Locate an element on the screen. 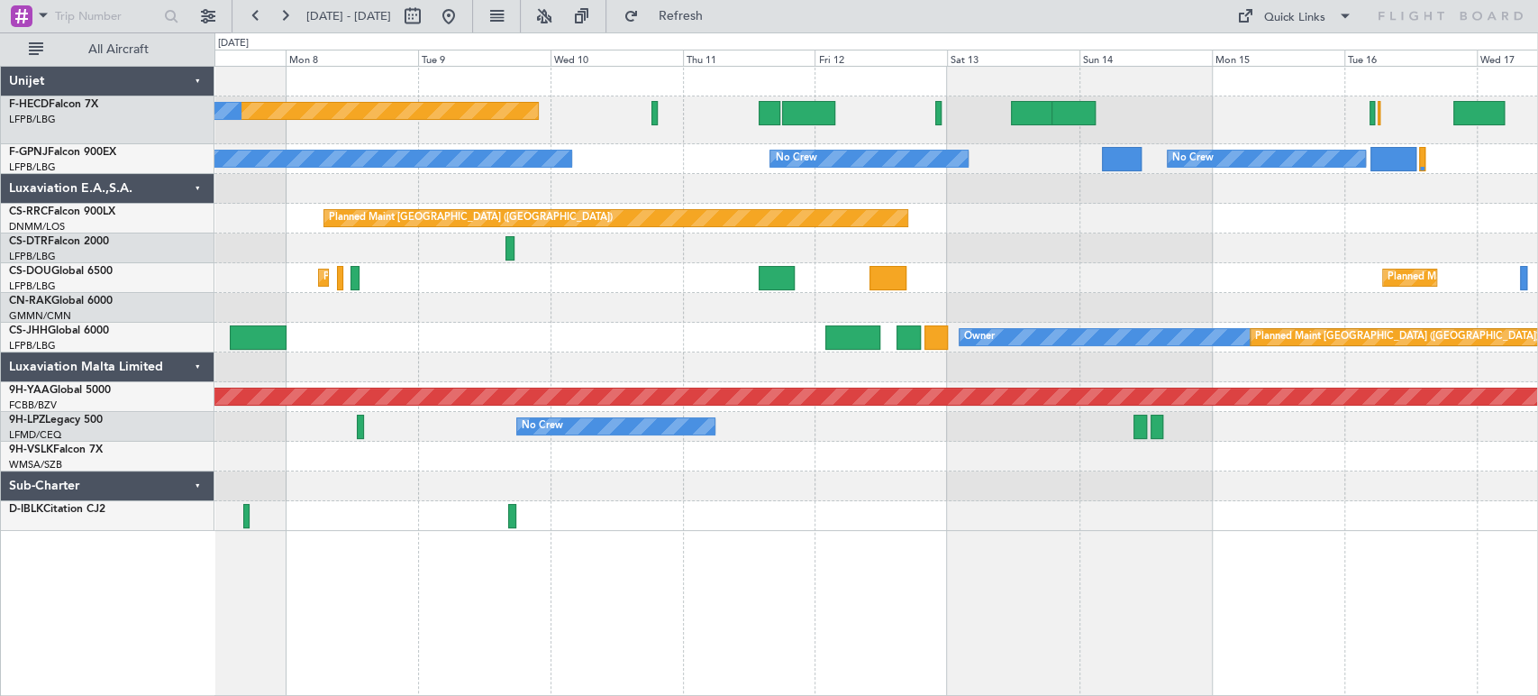  span: 9H-LPZ is located at coordinates (27, 420).